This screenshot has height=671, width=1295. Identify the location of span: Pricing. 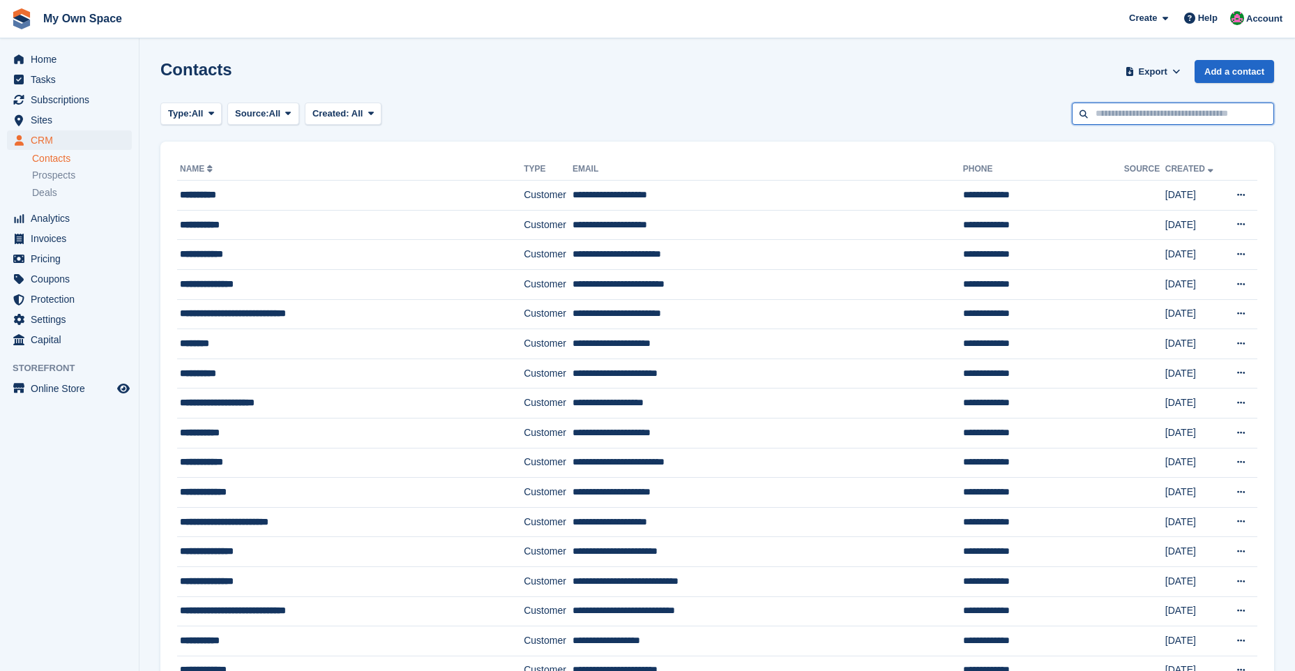
(73, 259).